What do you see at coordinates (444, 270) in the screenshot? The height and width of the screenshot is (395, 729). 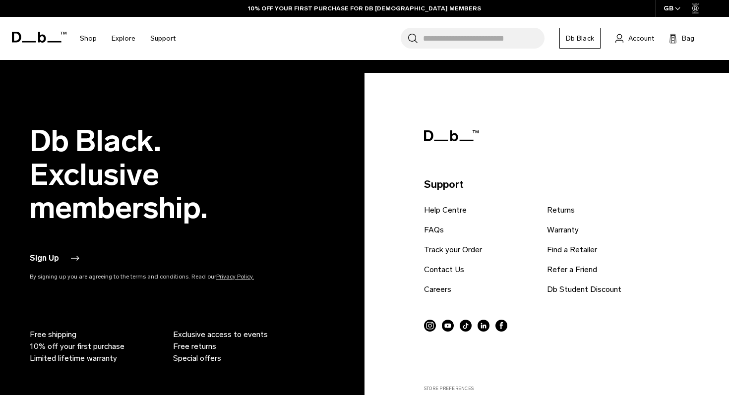 I see `a: Contact Us` at bounding box center [444, 270].